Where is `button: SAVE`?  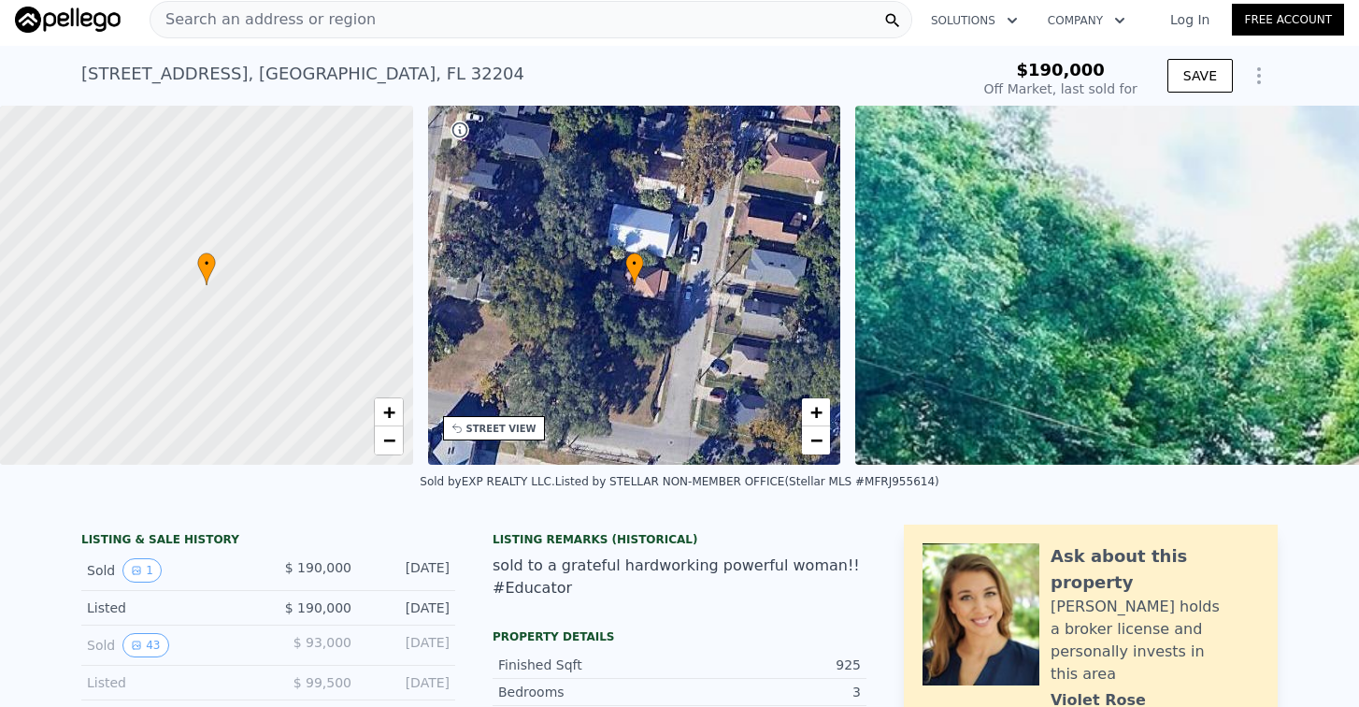
button: SAVE is located at coordinates (1200, 76).